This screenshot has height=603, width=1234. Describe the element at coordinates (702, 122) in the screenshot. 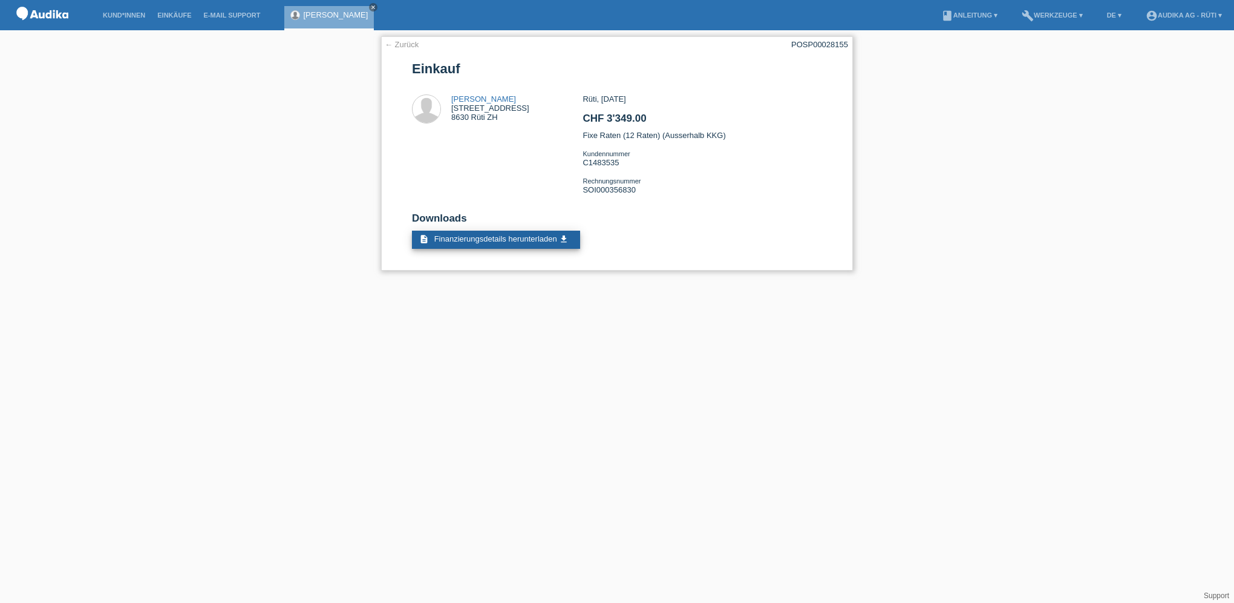

I see `h2: CHF 3'349.00` at that location.